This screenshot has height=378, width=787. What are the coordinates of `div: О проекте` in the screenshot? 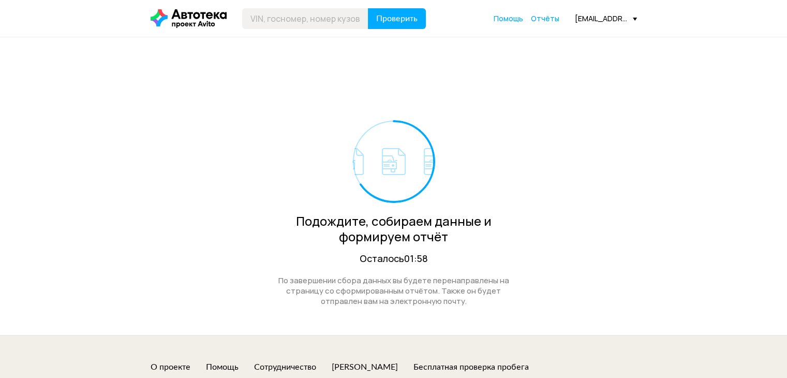 It's located at (170, 367).